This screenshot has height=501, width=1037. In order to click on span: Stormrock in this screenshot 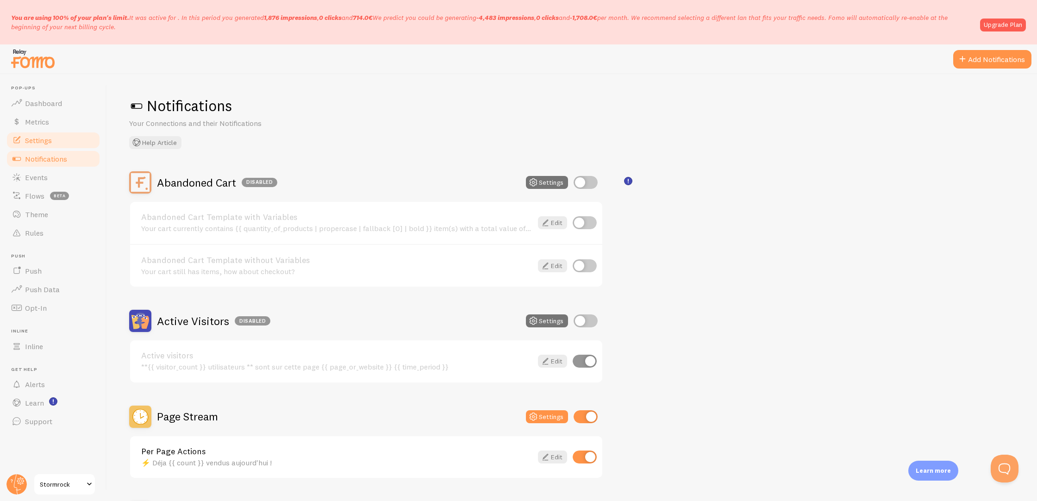, I will do `click(62, 484)`.